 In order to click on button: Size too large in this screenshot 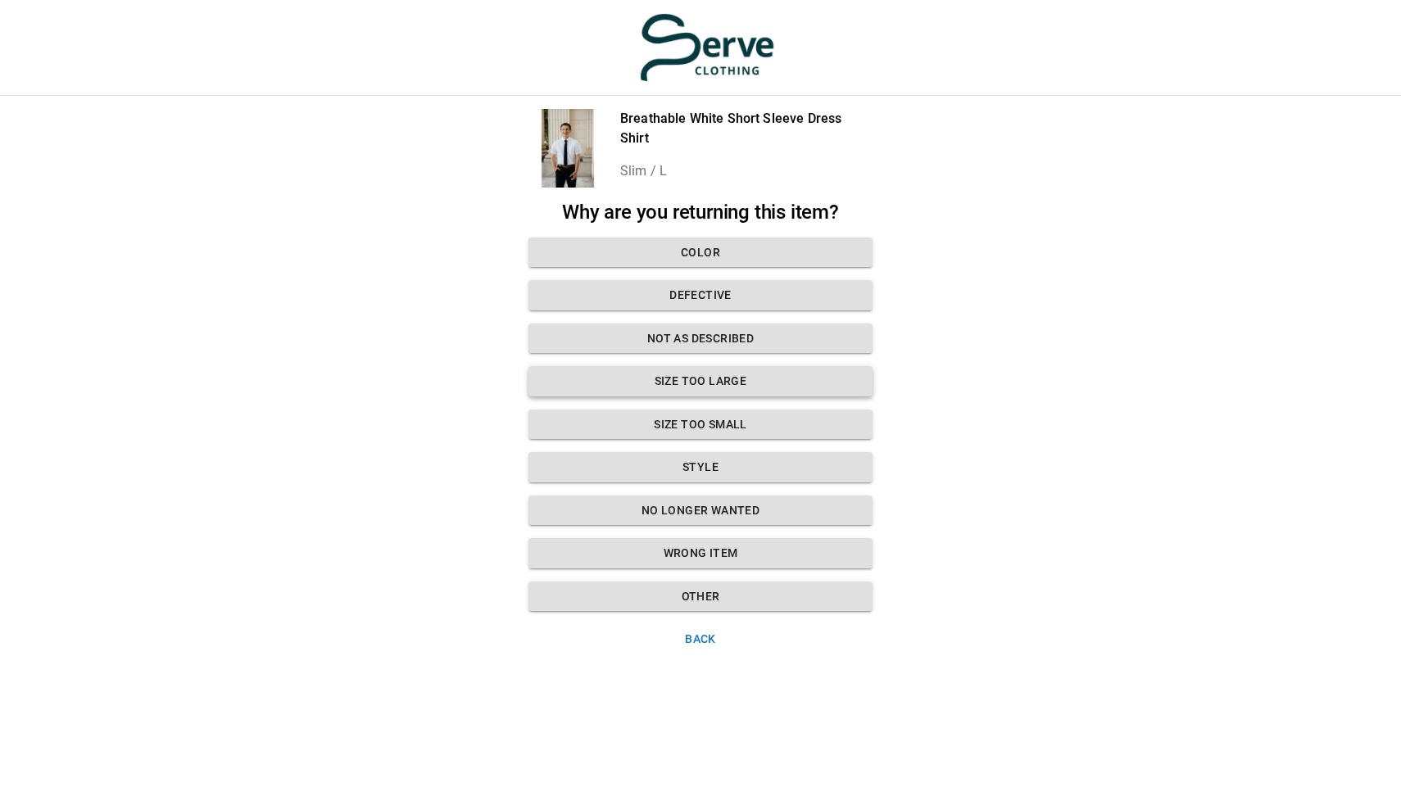, I will do `click(700, 381)`.